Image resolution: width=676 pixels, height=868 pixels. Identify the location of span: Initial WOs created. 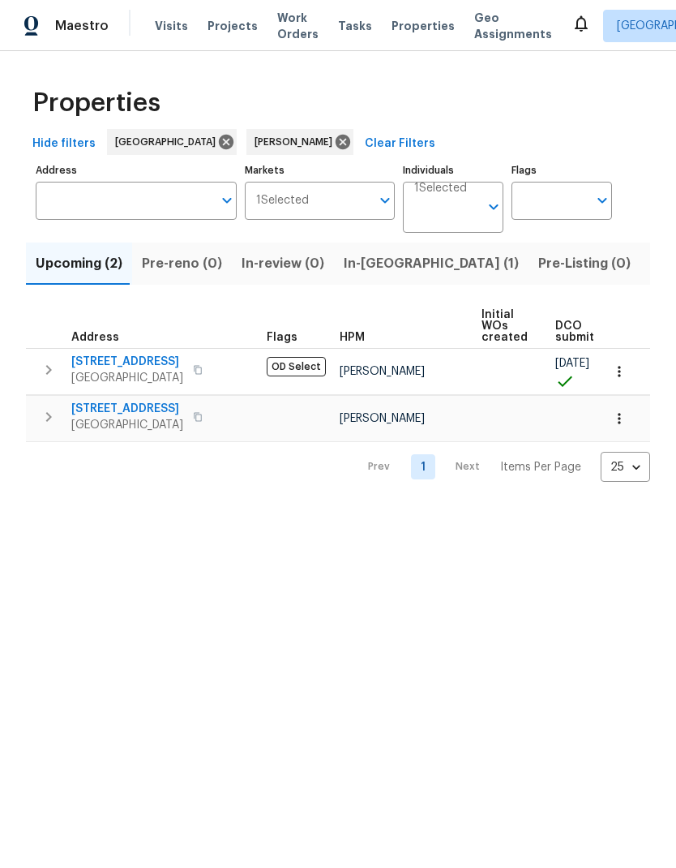
(504, 326).